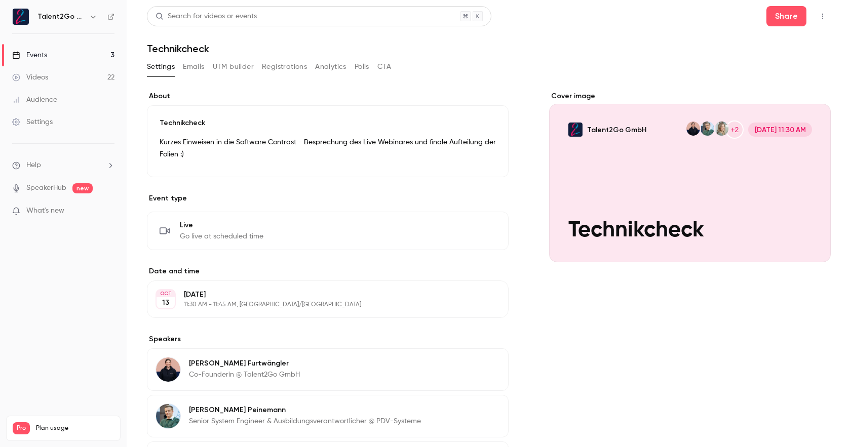 The image size is (851, 447). What do you see at coordinates (305, 421) in the screenshot?
I see `p: Senior System Engineer & Ausbildungsverantwortlicher @ PDV-Systeme` at bounding box center [305, 421].